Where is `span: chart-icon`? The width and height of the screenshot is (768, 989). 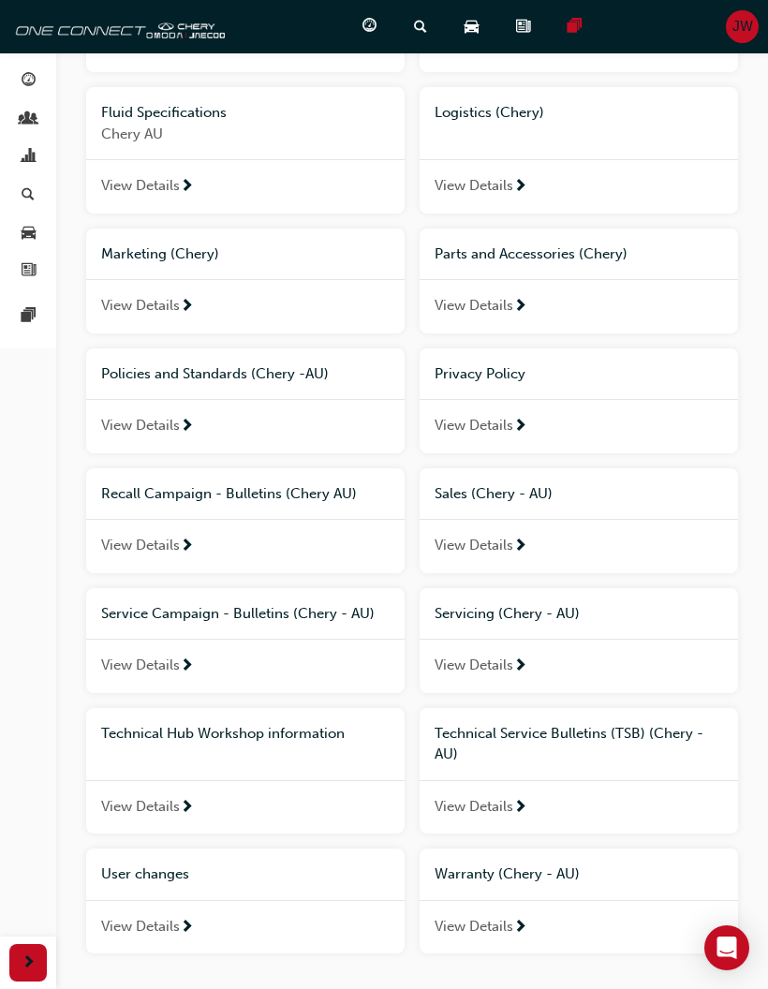 span: chart-icon is located at coordinates (28, 157).